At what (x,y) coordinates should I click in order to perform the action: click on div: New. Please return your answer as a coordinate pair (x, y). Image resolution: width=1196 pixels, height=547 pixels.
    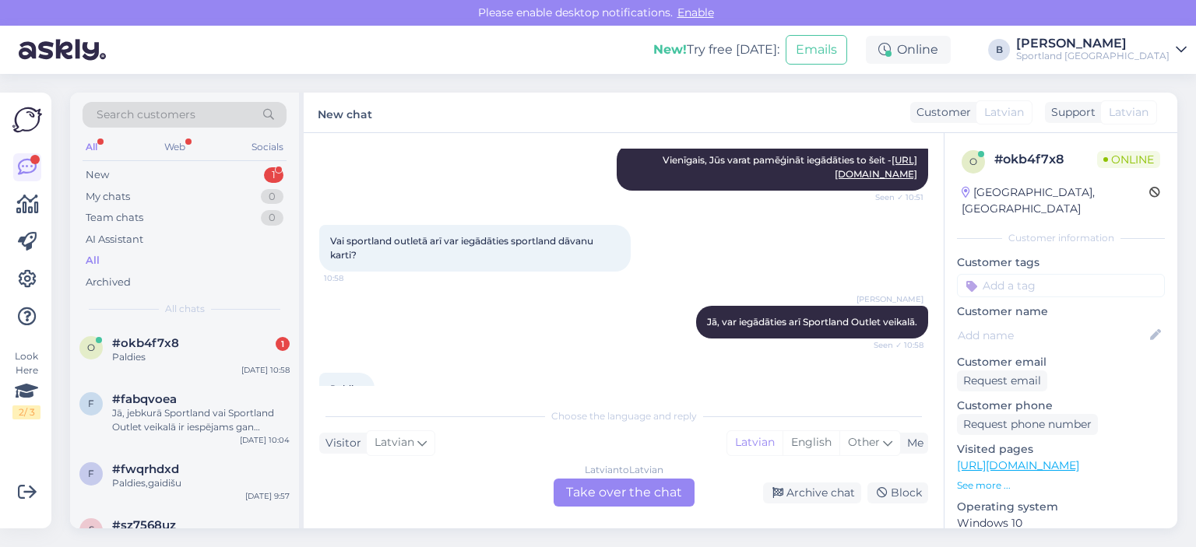
    Looking at the image, I should click on (97, 175).